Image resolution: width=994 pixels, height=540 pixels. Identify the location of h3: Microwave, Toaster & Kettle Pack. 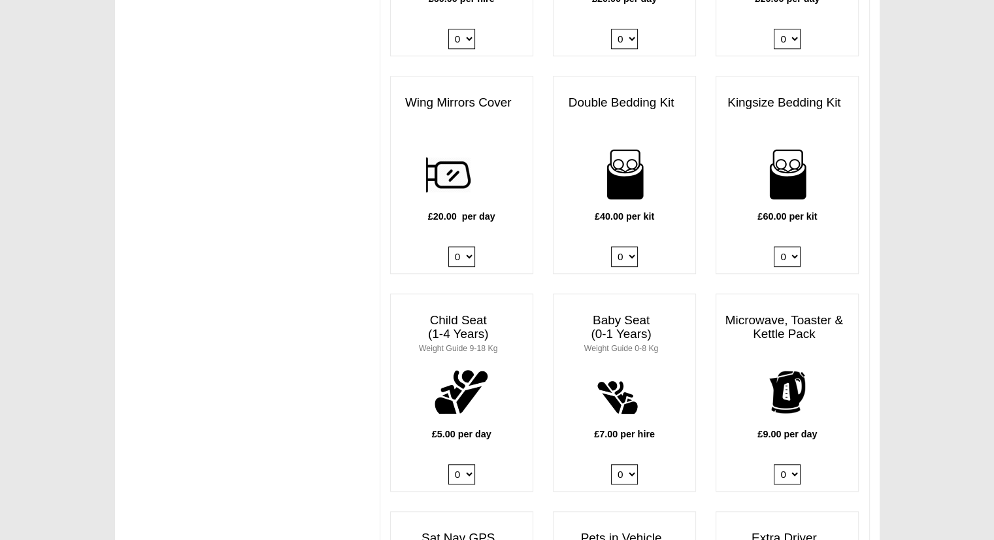
(787, 327).